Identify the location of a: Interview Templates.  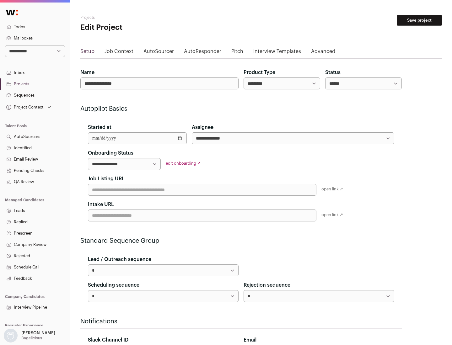
(277, 53).